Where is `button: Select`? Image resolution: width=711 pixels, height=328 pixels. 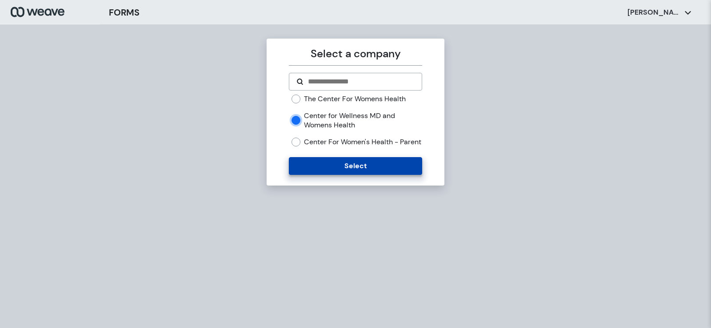 button: Select is located at coordinates (355, 166).